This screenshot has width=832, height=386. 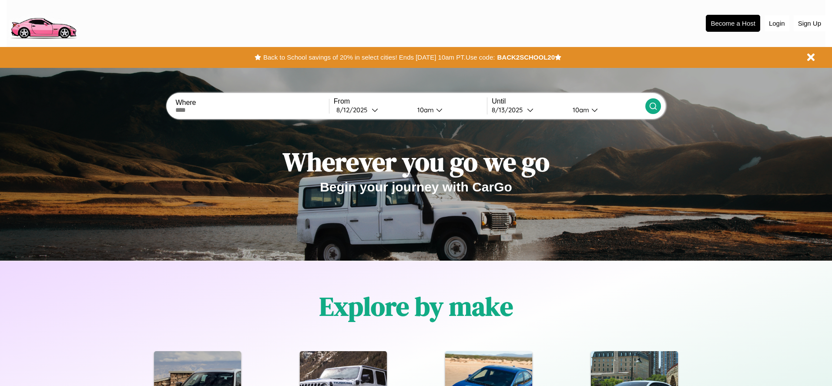 I want to click on div: 8 / 13 / 2025, so click(x=509, y=110).